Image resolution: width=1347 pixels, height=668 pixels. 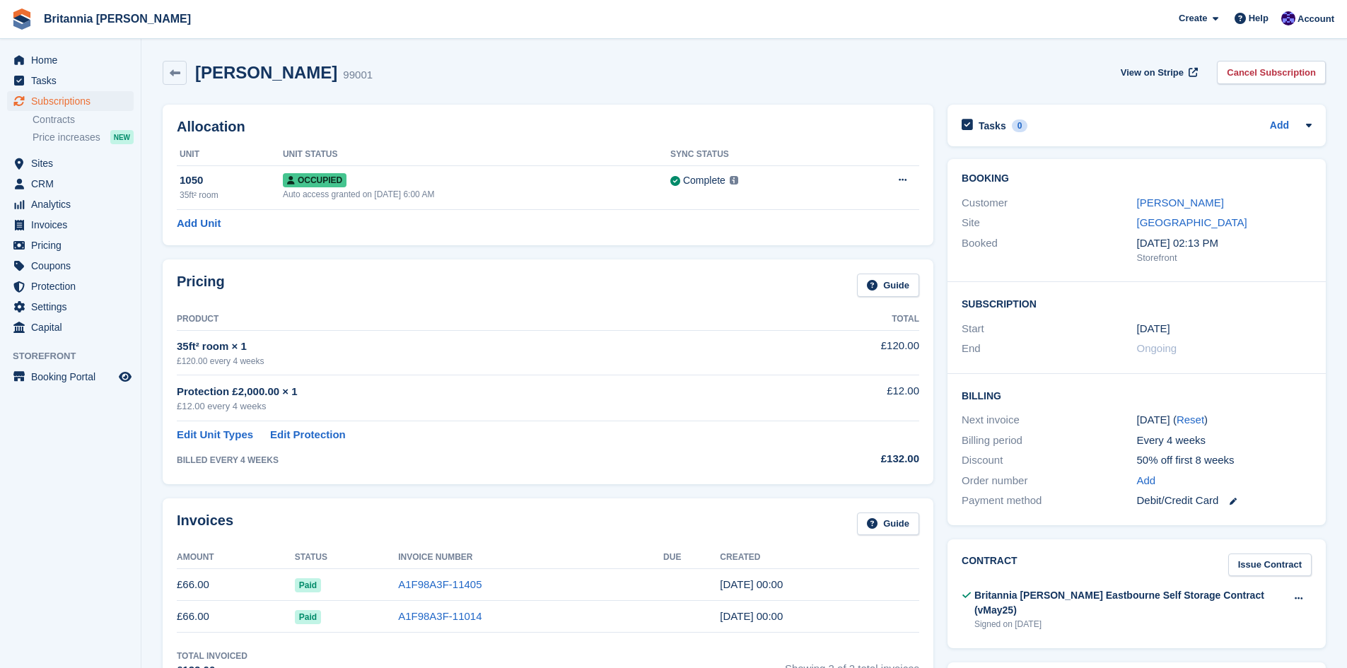 I want to click on h2: Booking, so click(x=1136, y=179).